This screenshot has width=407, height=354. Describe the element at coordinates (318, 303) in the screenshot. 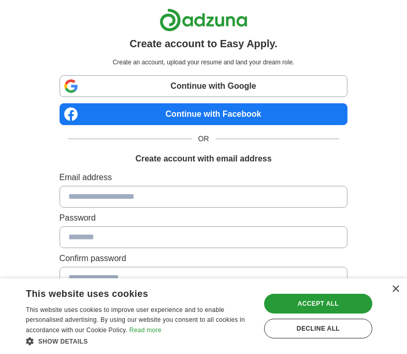

I see `div: Accept all` at that location.